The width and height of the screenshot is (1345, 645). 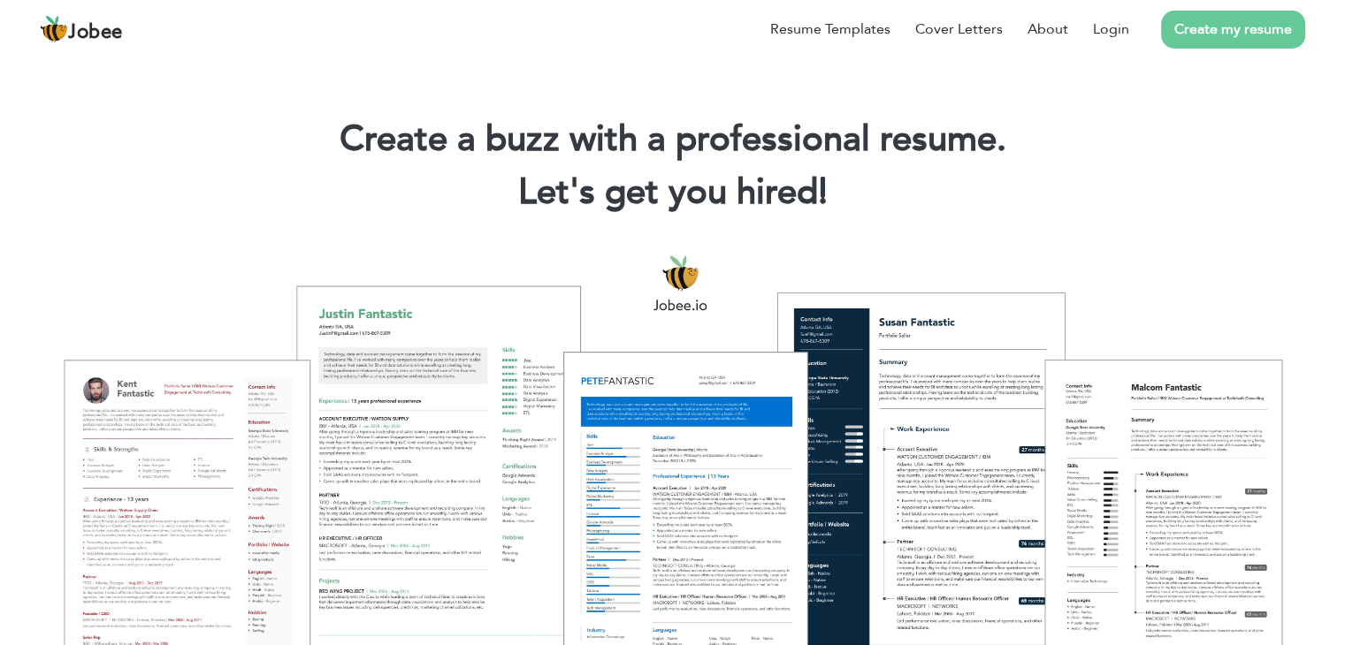 I want to click on span: get you hired!, so click(x=716, y=192).